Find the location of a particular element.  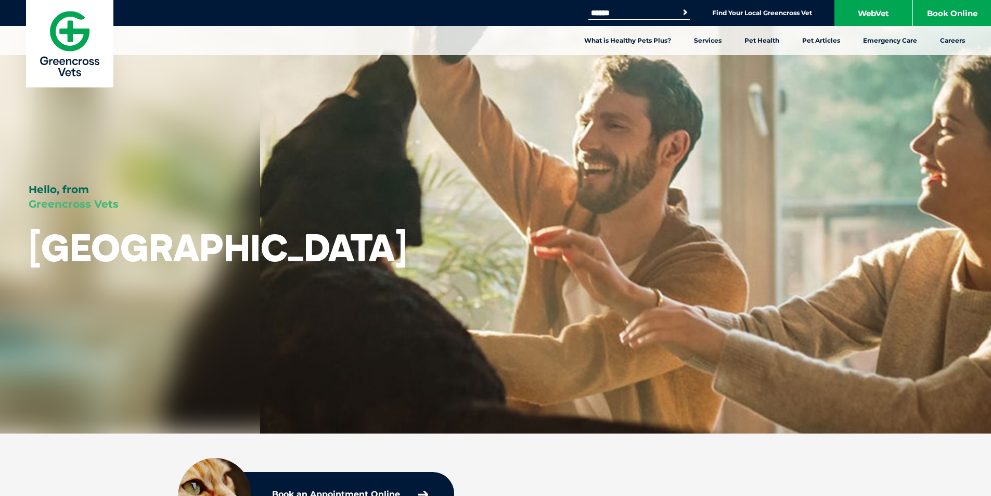

a: Careers is located at coordinates (952, 41).